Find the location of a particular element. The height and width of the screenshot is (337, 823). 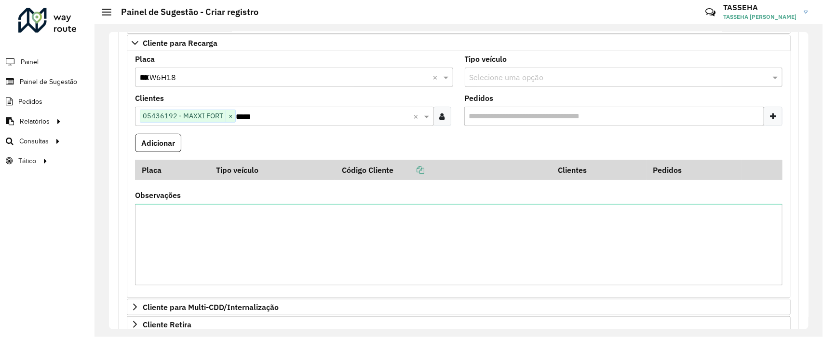

span: Pedidos is located at coordinates (30, 101).